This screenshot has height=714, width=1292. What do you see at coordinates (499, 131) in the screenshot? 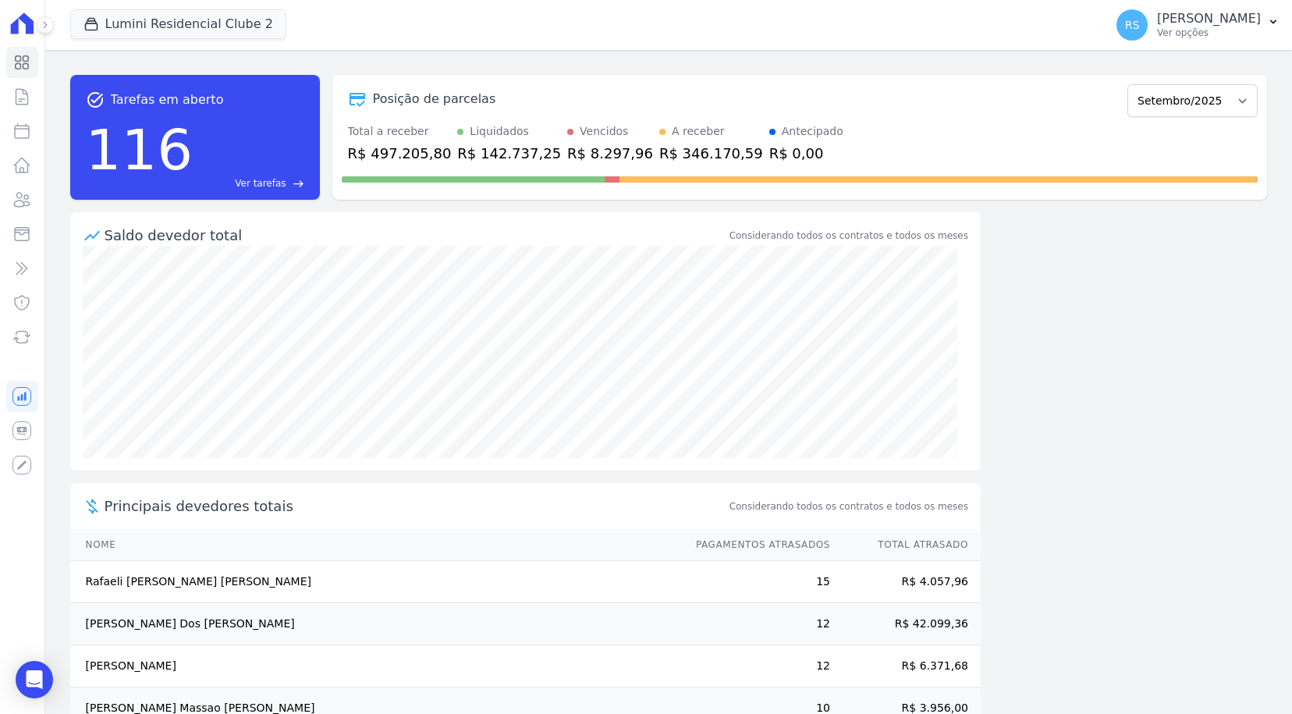
I see `div: Liquidados` at bounding box center [499, 131].